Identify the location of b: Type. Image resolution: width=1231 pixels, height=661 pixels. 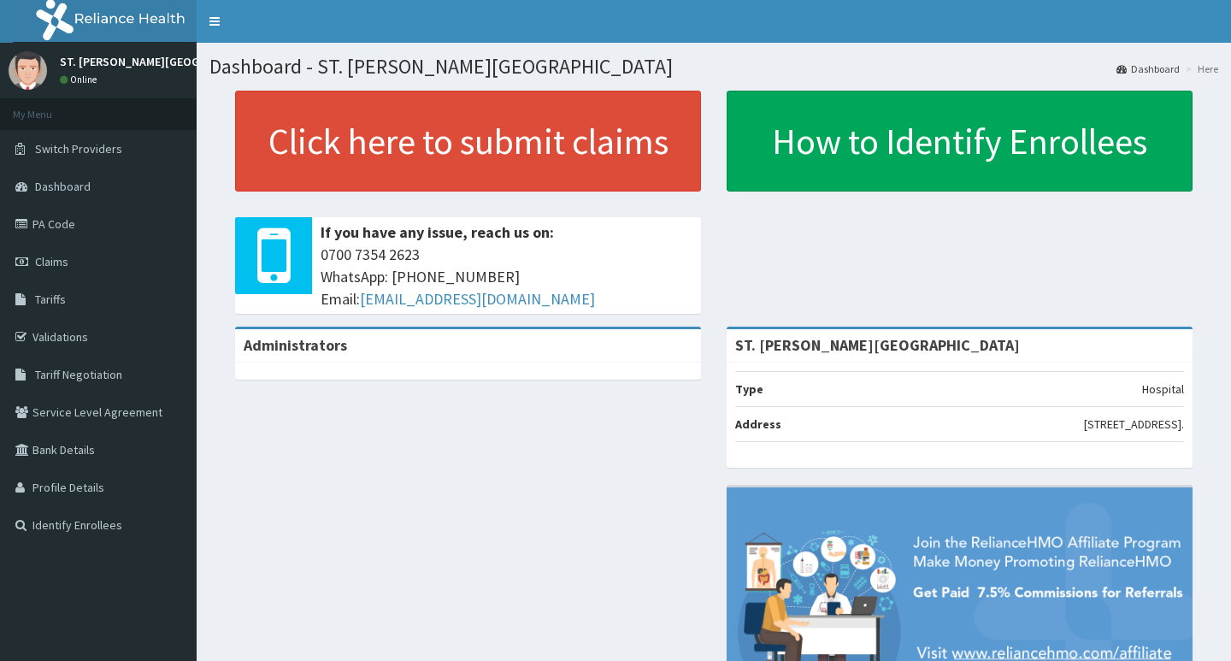
(749, 389).